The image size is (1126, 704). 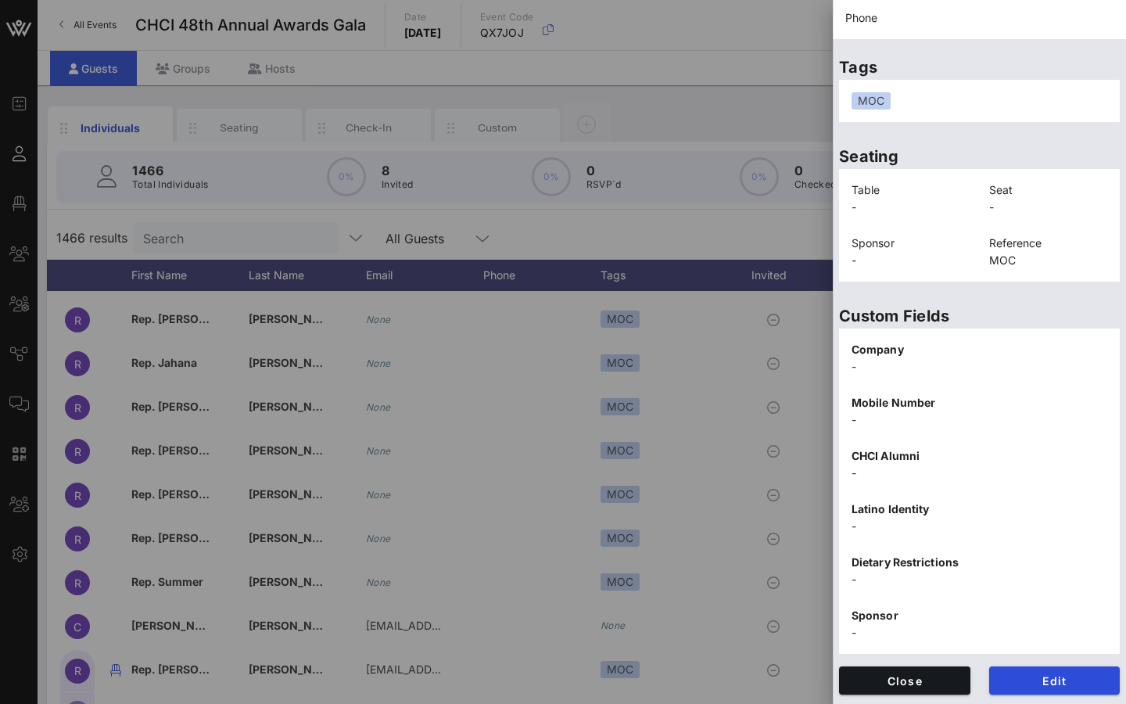 What do you see at coordinates (979, 349) in the screenshot?
I see `p: Company` at bounding box center [979, 349].